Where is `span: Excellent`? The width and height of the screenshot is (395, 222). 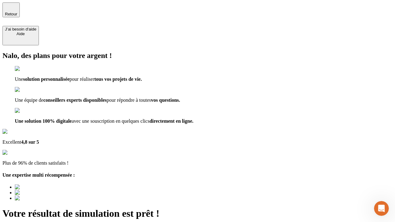 span: Excellent is located at coordinates (12, 142).